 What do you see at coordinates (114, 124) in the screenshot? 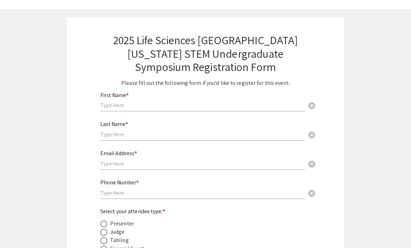
I see `mat-label: Last Name` at bounding box center [114, 124].